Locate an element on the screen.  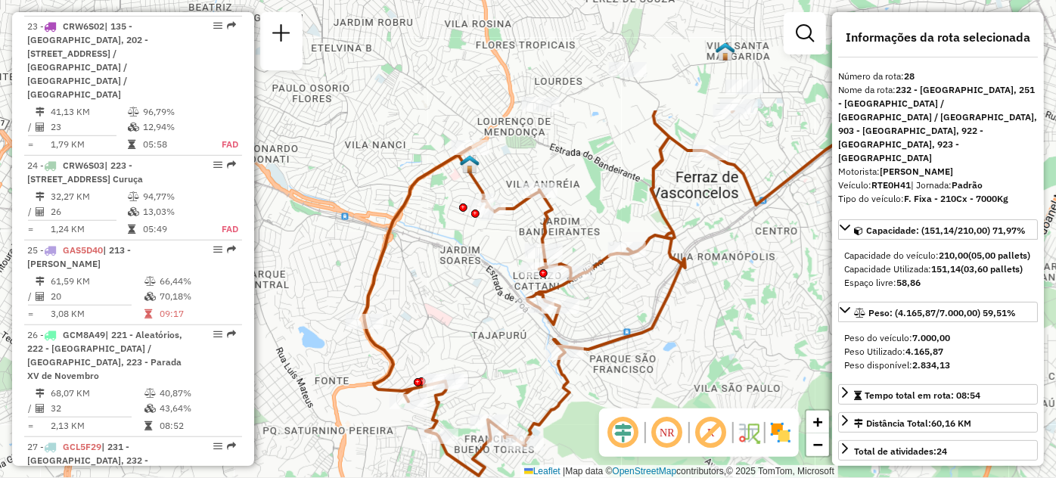
a: Total de atividades:24 is located at coordinates (938, 450).